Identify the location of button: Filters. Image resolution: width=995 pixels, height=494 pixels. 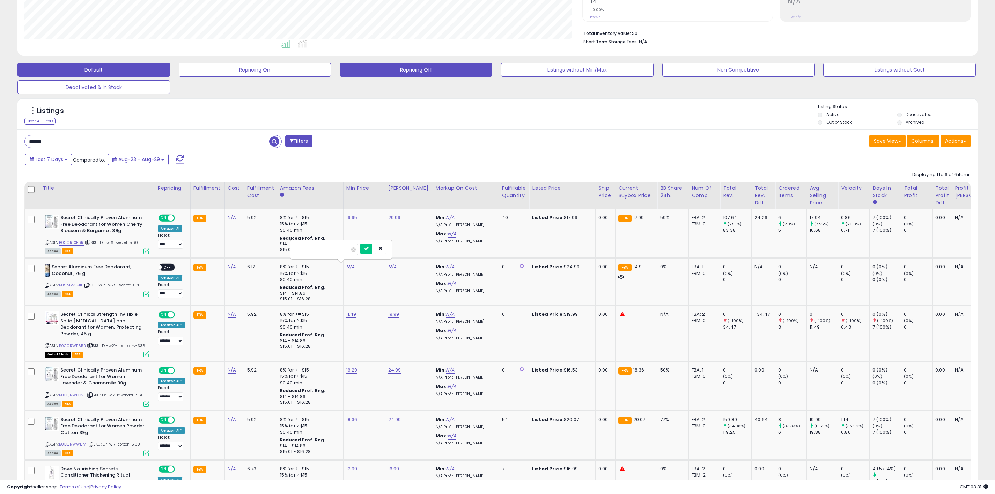
(299, 141).